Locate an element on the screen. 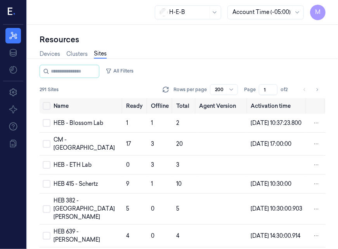 The width and height of the screenshot is (338, 249). th: Ready is located at coordinates (135, 106).